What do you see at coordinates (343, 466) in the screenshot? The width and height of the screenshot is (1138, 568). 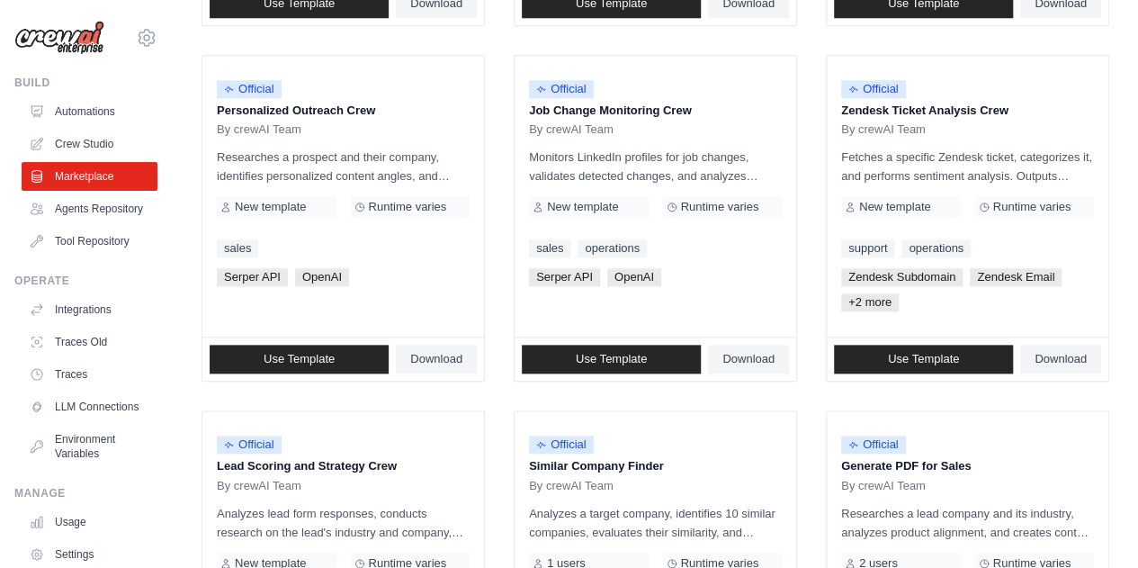 I see `p: Lead Scoring and Strategy Crew` at bounding box center [343, 466].